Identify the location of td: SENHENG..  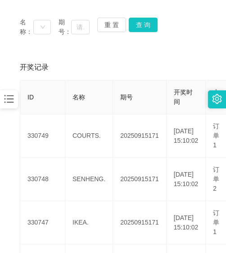
(89, 179).